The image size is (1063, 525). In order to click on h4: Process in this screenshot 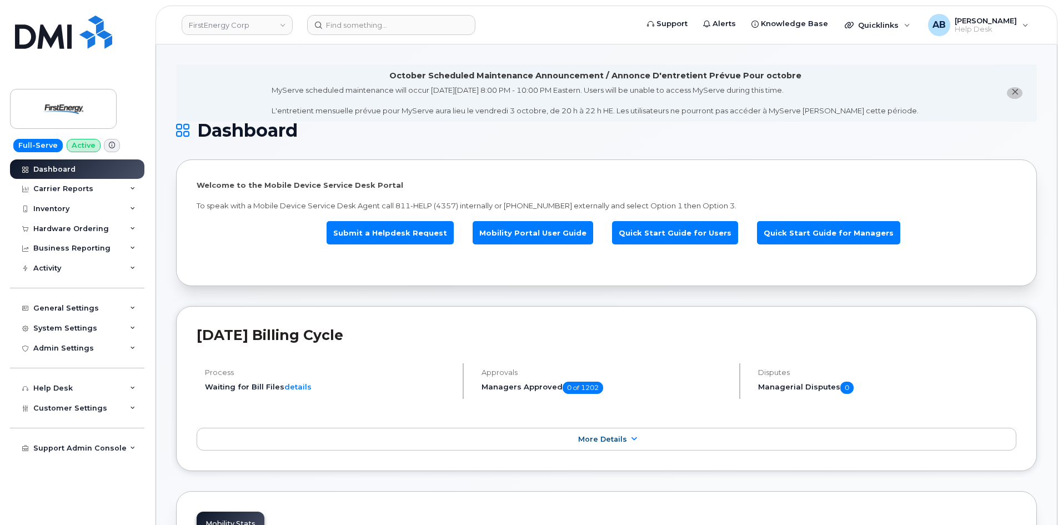, I will do `click(329, 372)`.